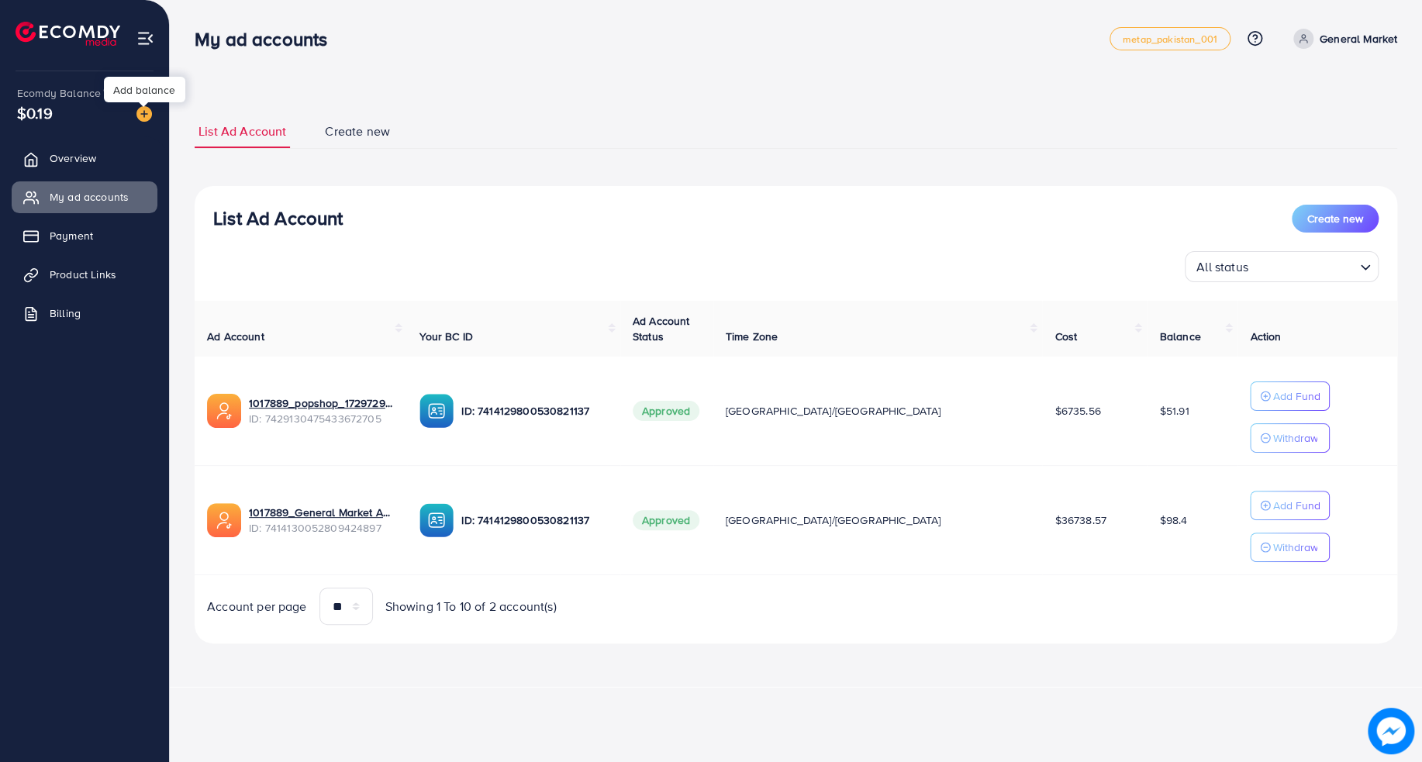 The height and width of the screenshot is (762, 1422). Describe the element at coordinates (83, 275) in the screenshot. I see `span: Product Links` at that location.